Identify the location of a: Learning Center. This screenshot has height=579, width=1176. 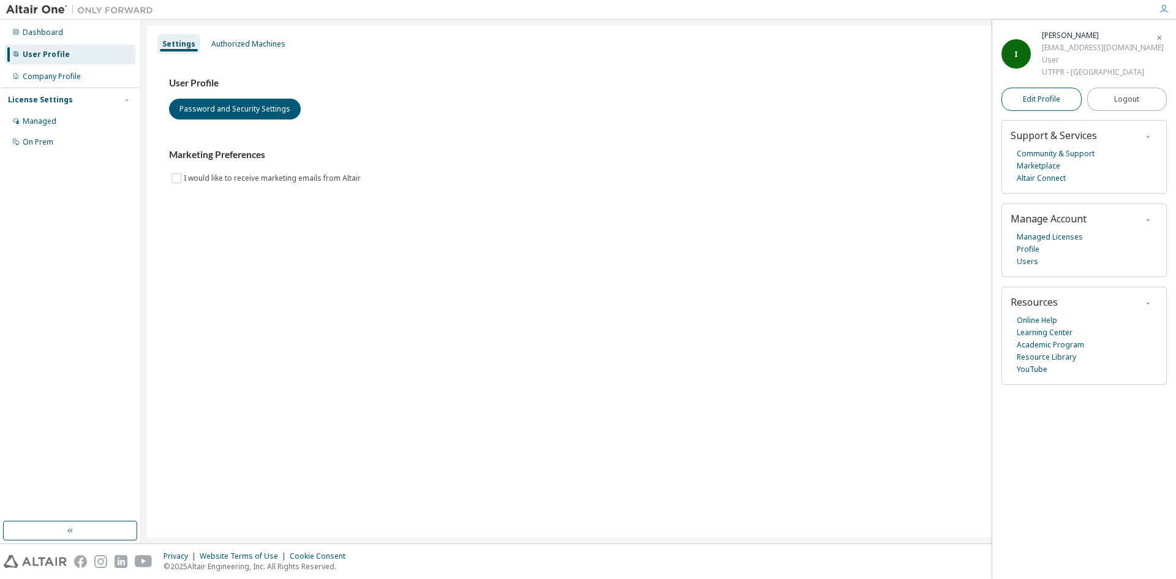
(1045, 333).